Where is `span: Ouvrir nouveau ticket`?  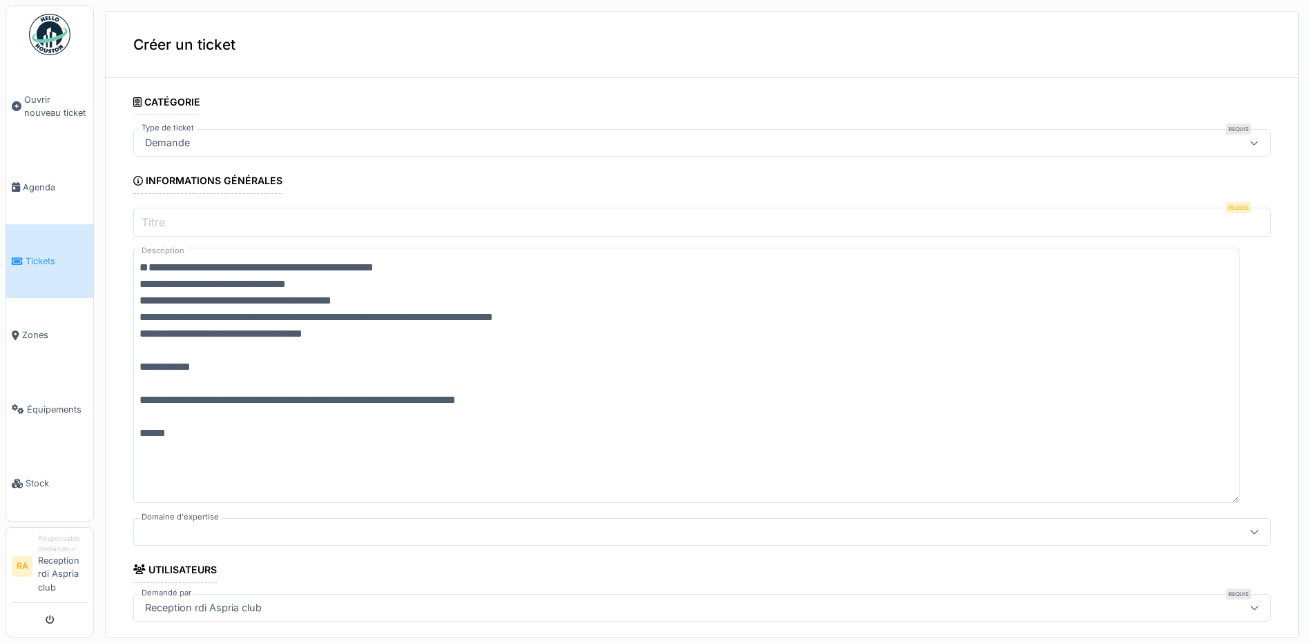
span: Ouvrir nouveau ticket is located at coordinates (56, 106).